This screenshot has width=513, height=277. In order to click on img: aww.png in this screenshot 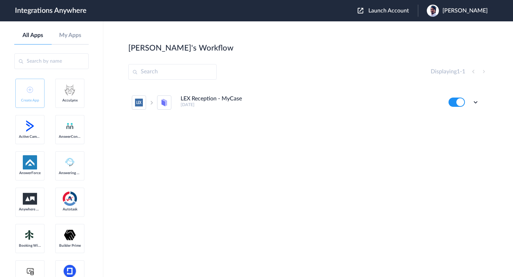, I will do `click(30, 199)`.